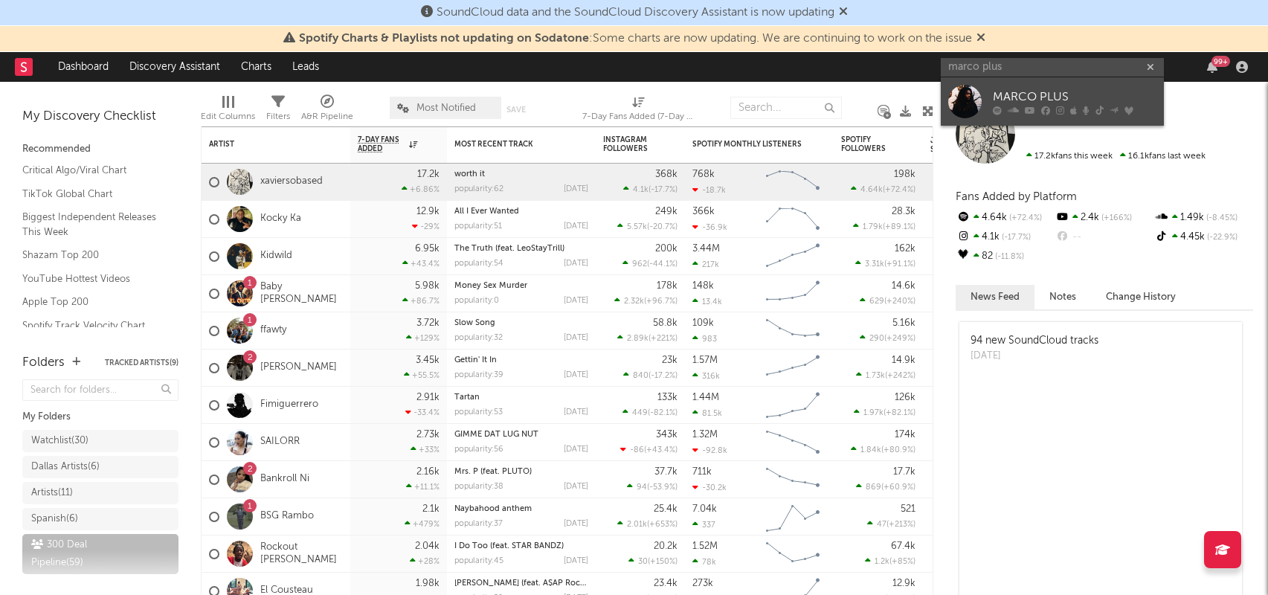 The image size is (1268, 595). What do you see at coordinates (702, 471) in the screenshot?
I see `div: 711k` at bounding box center [702, 471].